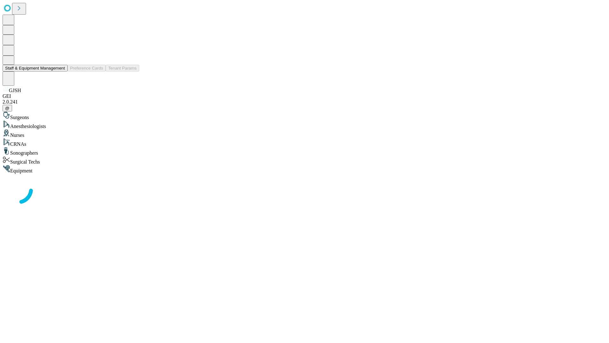 Image resolution: width=609 pixels, height=343 pixels. I want to click on div: Equipment, so click(304, 169).